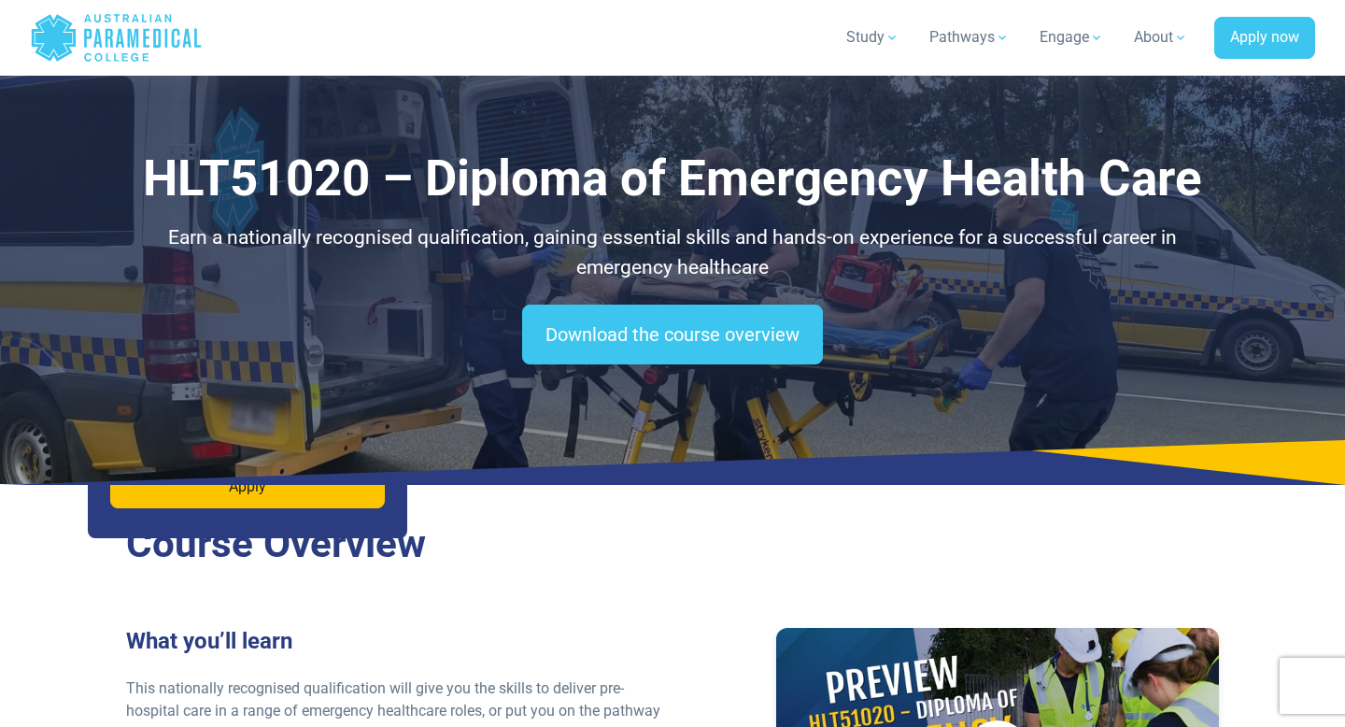  What do you see at coordinates (393, 641) in the screenshot?
I see `h3: What you’ll learn` at bounding box center [393, 641].